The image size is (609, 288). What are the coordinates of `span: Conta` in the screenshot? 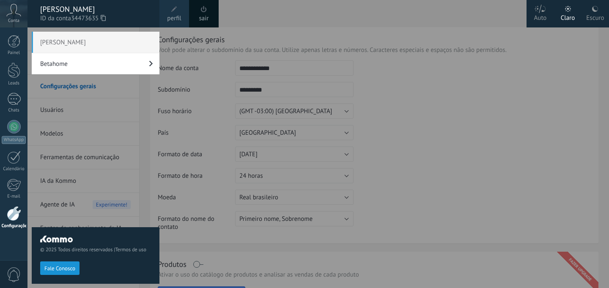 It's located at (14, 21).